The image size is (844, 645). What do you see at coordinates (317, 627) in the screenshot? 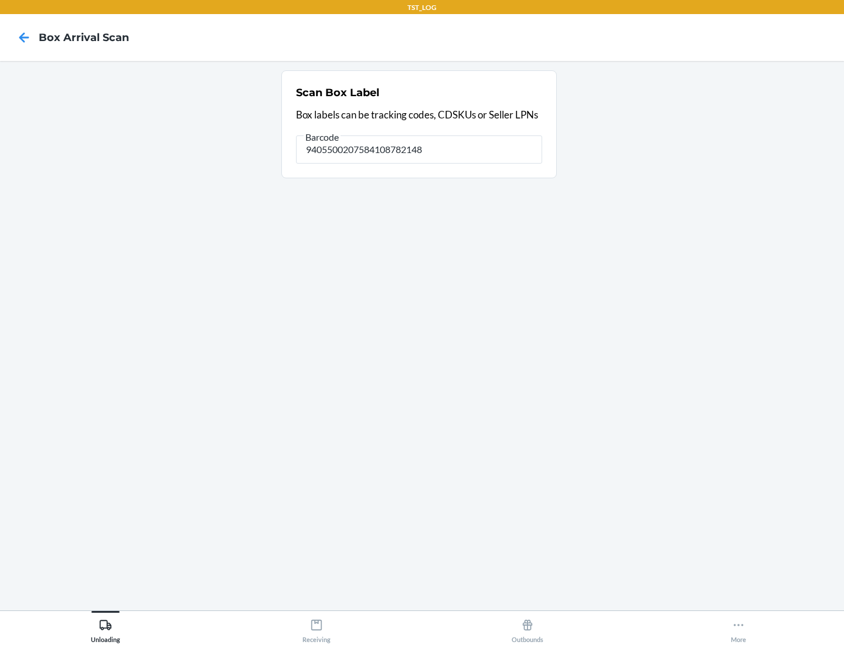
I see `button: Receiving` at bounding box center [317, 627].